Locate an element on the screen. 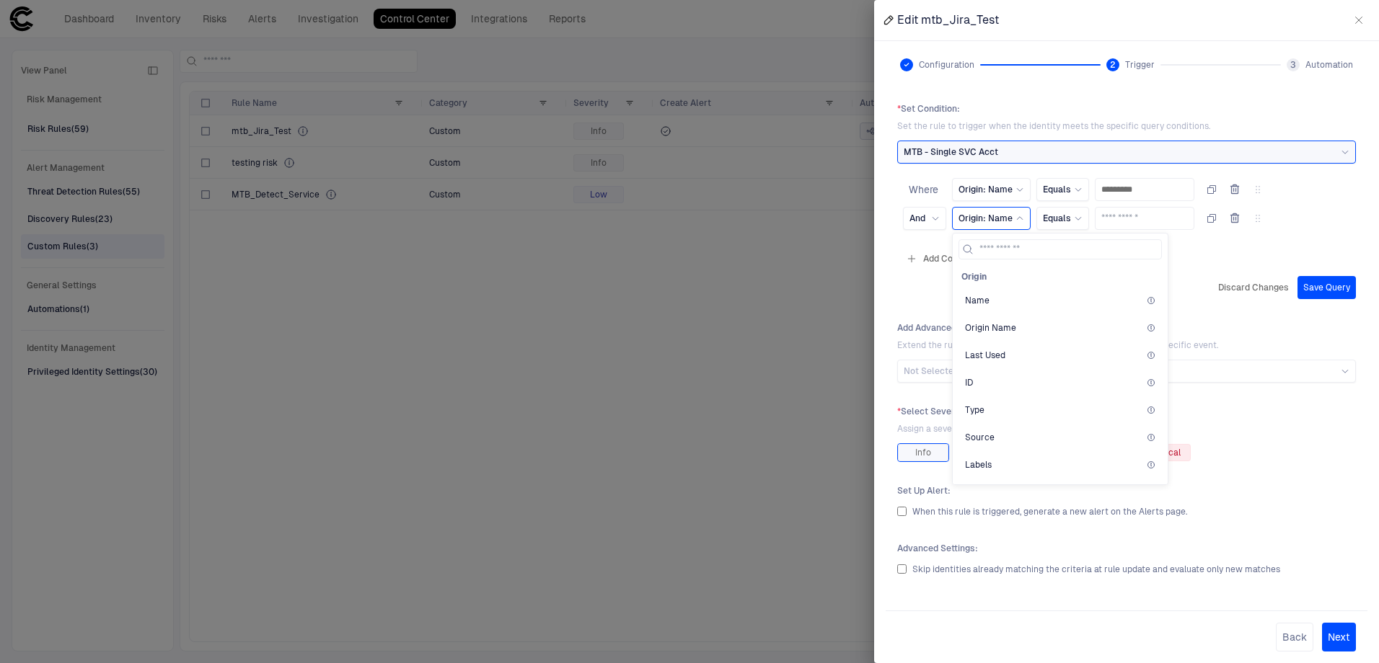  span: Set Up Alert : is located at coordinates (1126, 491).